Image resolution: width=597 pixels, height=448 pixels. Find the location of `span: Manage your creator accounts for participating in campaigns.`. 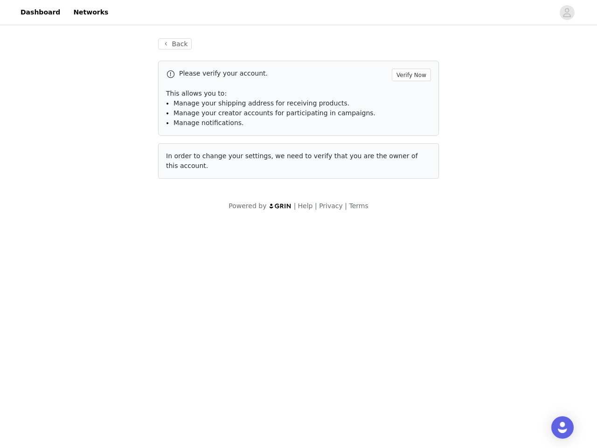

span: Manage your creator accounts for participating in campaigns. is located at coordinates (274, 113).